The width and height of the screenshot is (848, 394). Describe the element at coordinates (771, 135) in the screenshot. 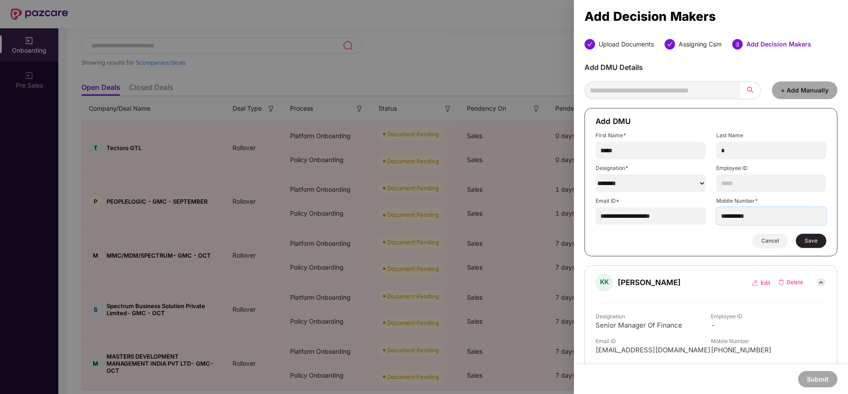

I see `label: Last Name` at that location.